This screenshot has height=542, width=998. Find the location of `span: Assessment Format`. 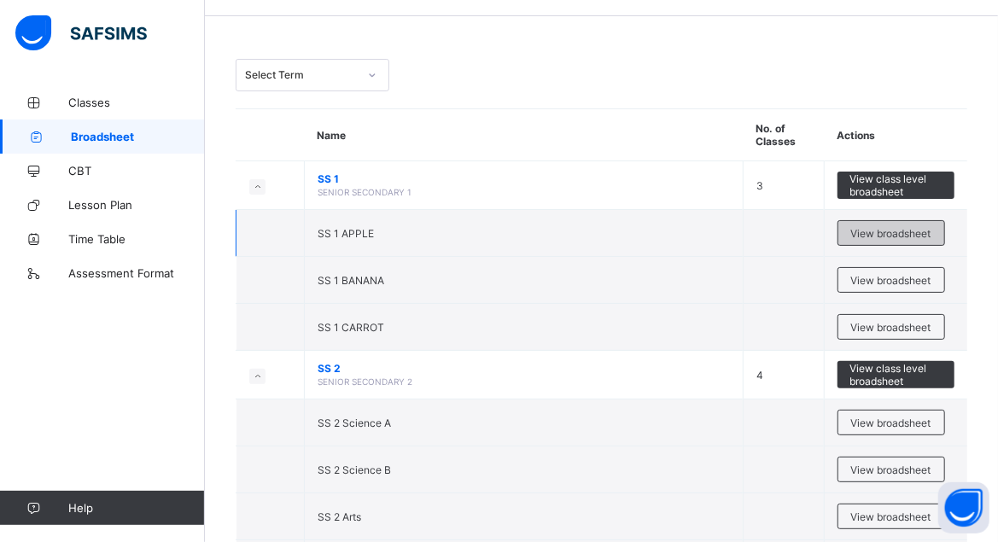

span: Assessment Format is located at coordinates (137, 273).